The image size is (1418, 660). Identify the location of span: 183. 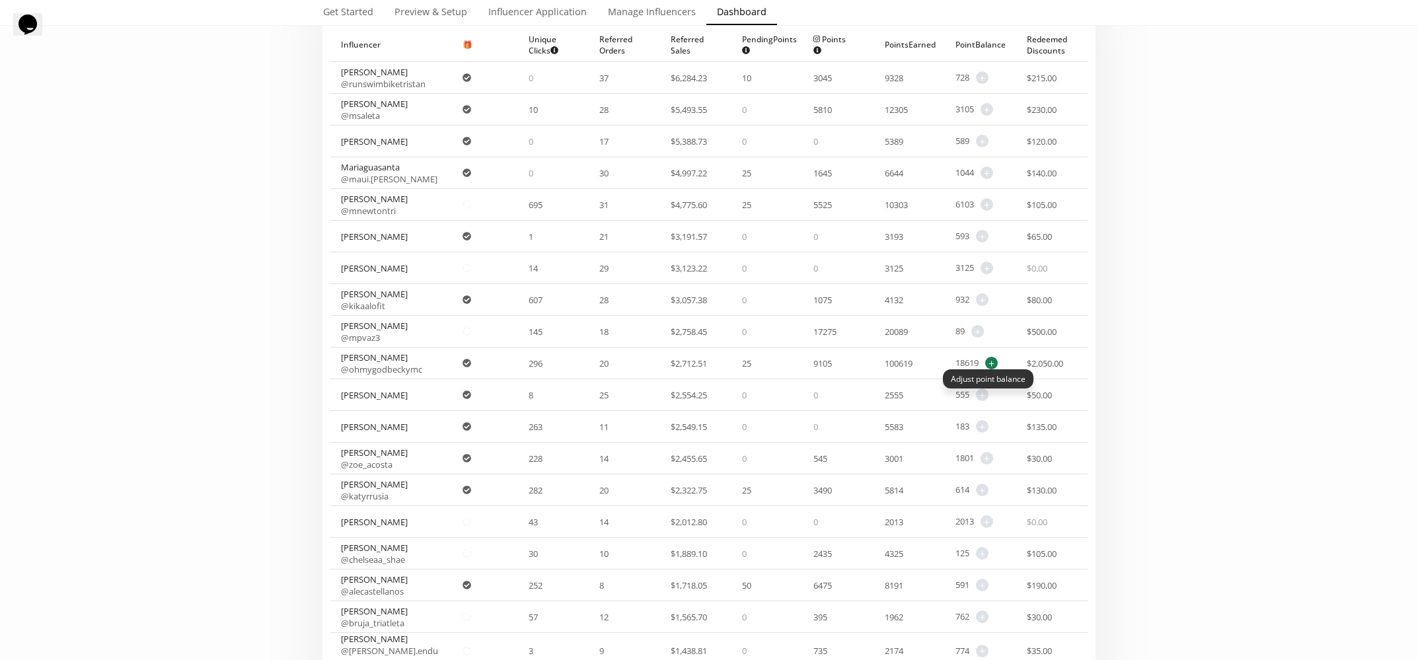
(962, 426).